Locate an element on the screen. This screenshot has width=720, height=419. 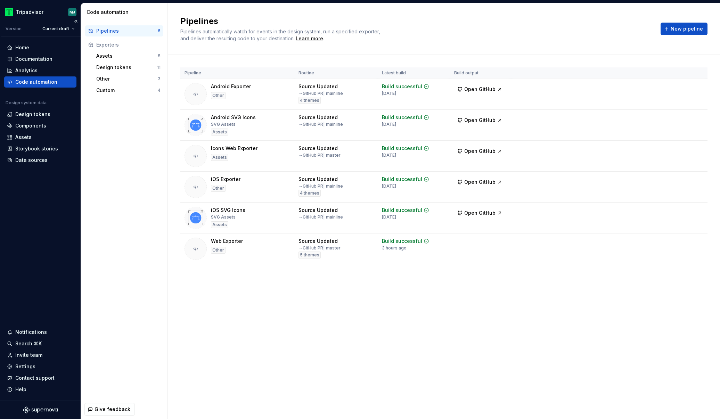
a: Storybook stories is located at coordinates (40, 149).